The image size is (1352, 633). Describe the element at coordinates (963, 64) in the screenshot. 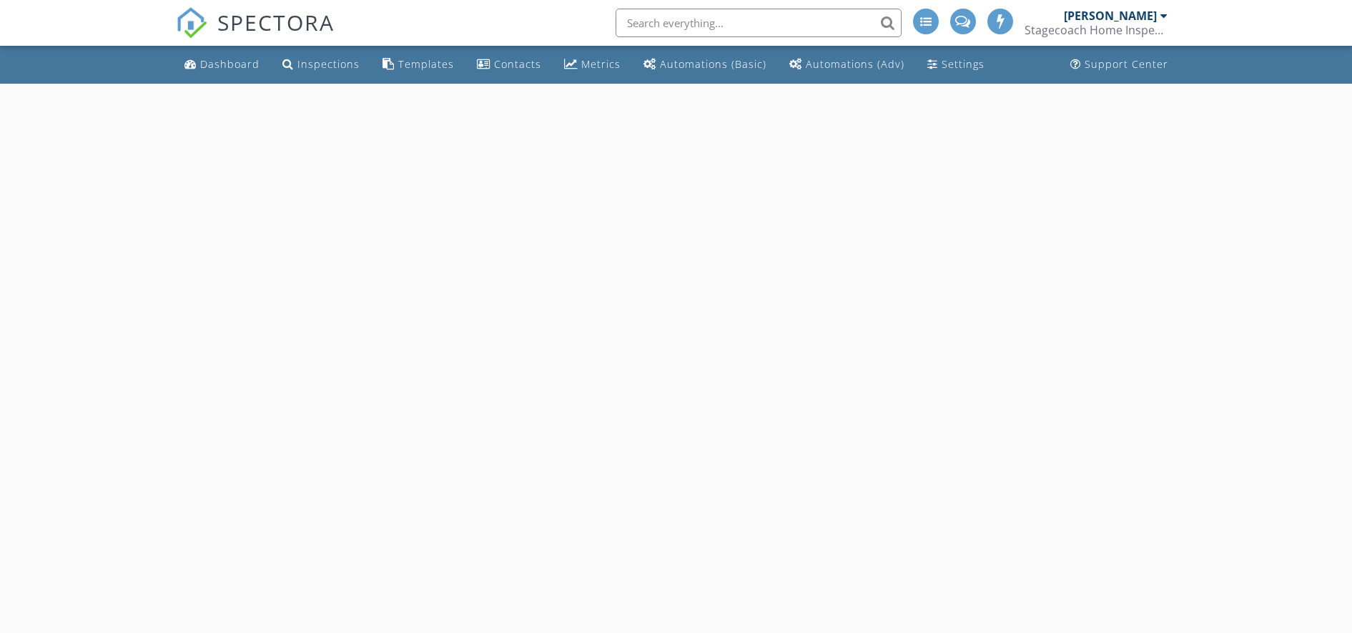

I see `div: Settings` at that location.